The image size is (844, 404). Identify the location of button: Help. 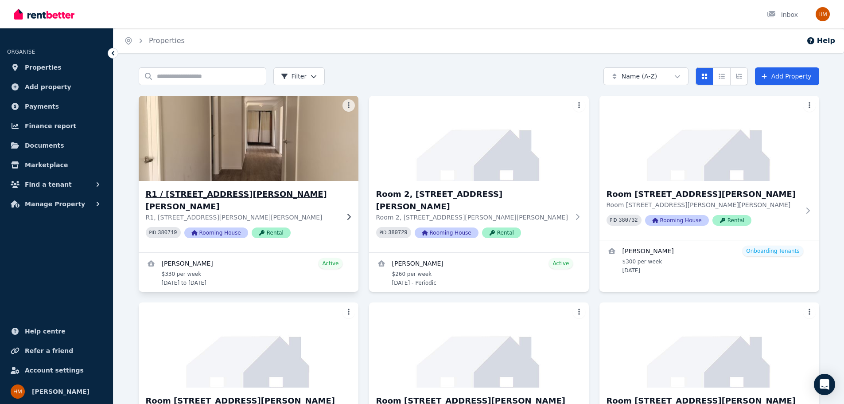
(821, 41).